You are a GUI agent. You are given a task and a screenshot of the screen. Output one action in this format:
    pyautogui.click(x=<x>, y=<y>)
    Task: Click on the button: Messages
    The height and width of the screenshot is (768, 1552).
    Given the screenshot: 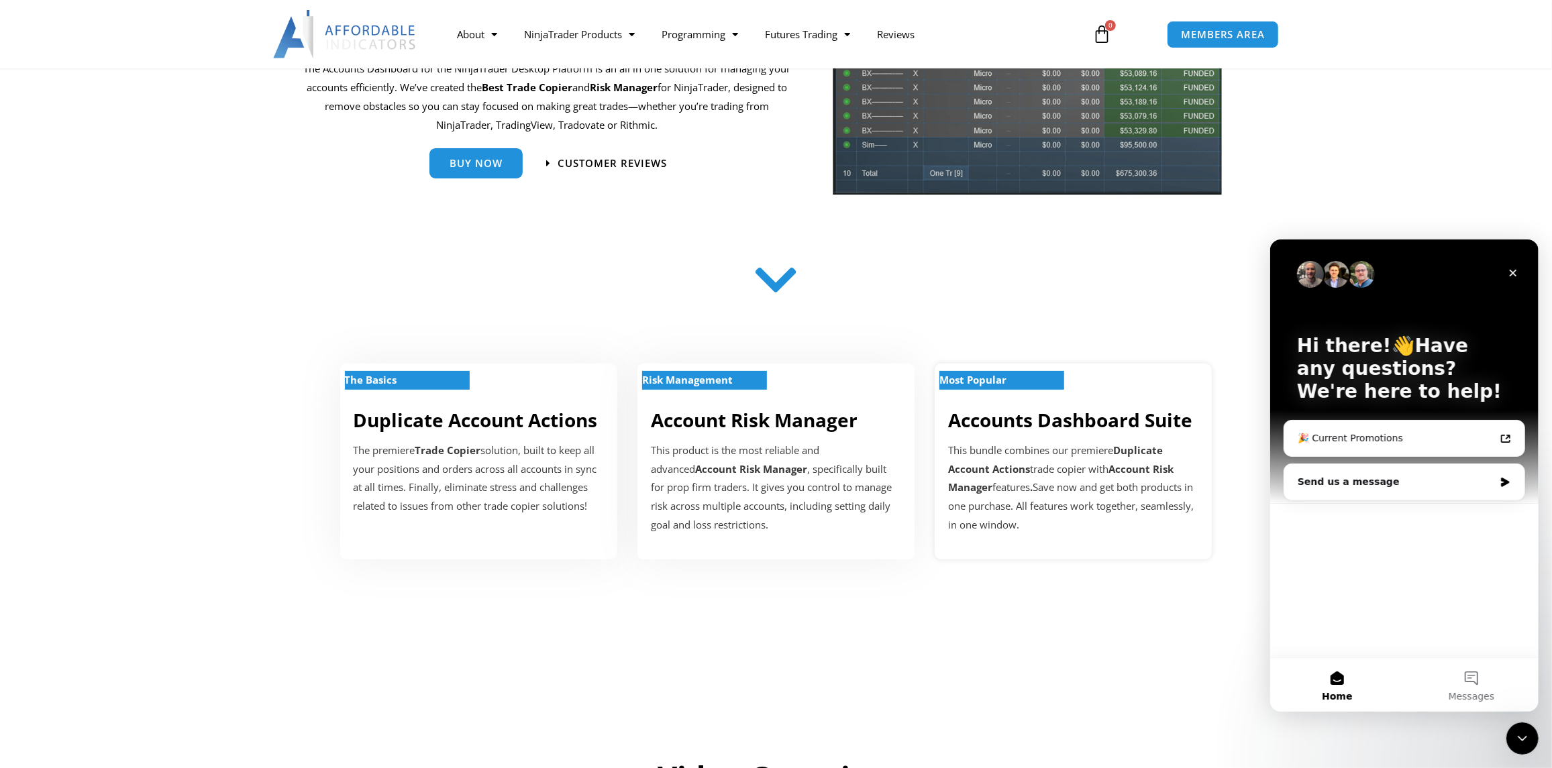 What is the action you would take?
    pyautogui.click(x=201, y=446)
    